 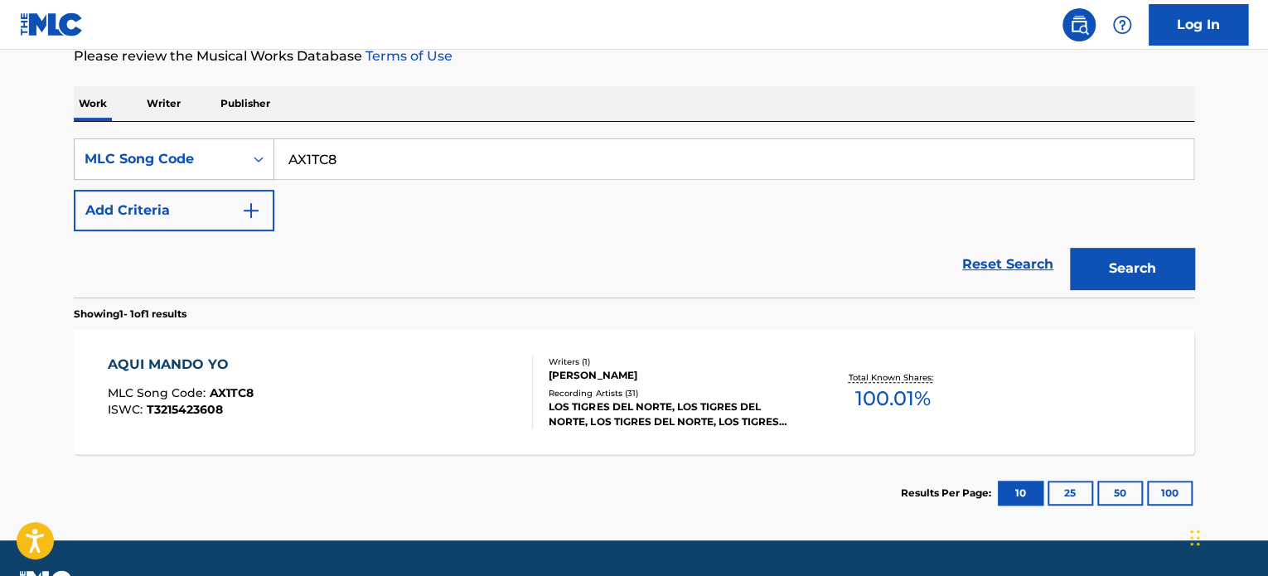 I want to click on img: help, so click(x=1122, y=25).